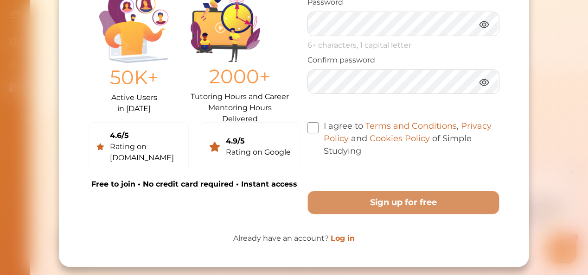 Image resolution: width=588 pixels, height=275 pixels. I want to click on div: 4.9/5, so click(258, 141).